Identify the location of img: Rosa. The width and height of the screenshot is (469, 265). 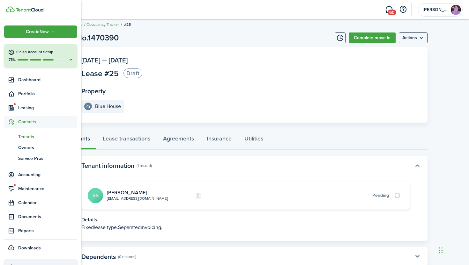
(456, 10).